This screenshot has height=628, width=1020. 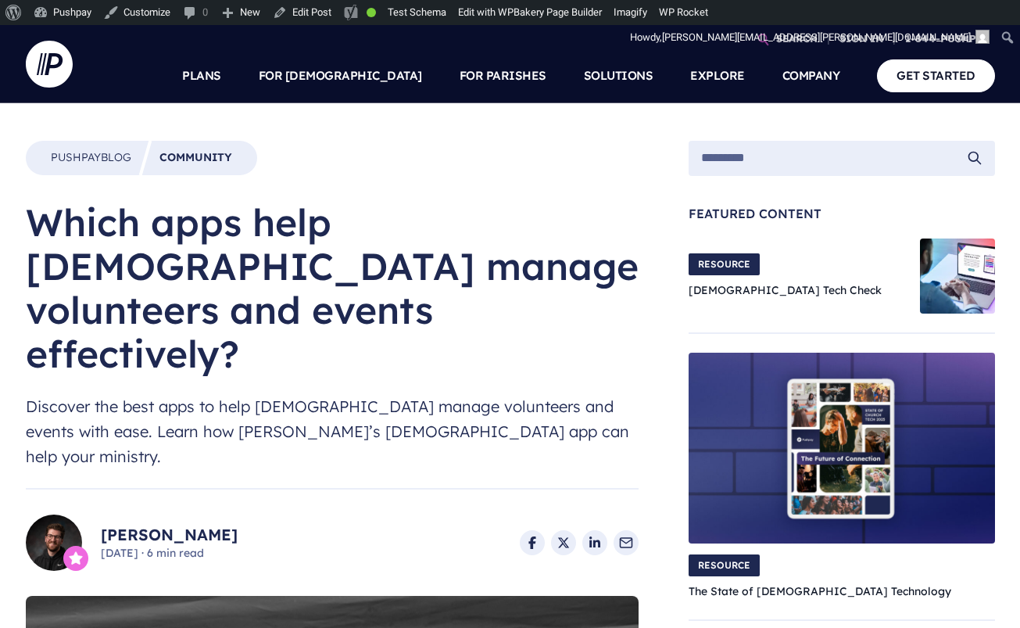 What do you see at coordinates (195, 158) in the screenshot?
I see `a: Community` at bounding box center [195, 158].